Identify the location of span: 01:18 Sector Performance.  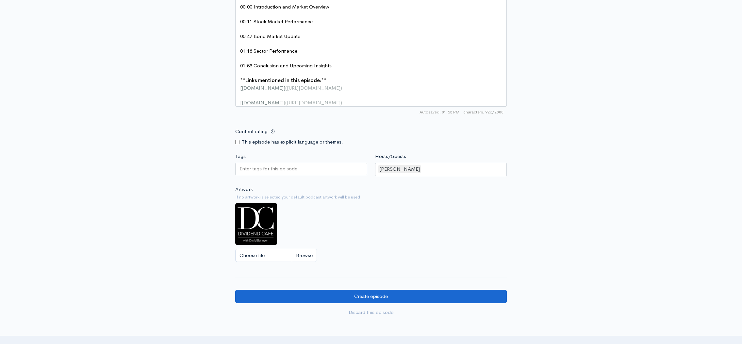
(269, 51).